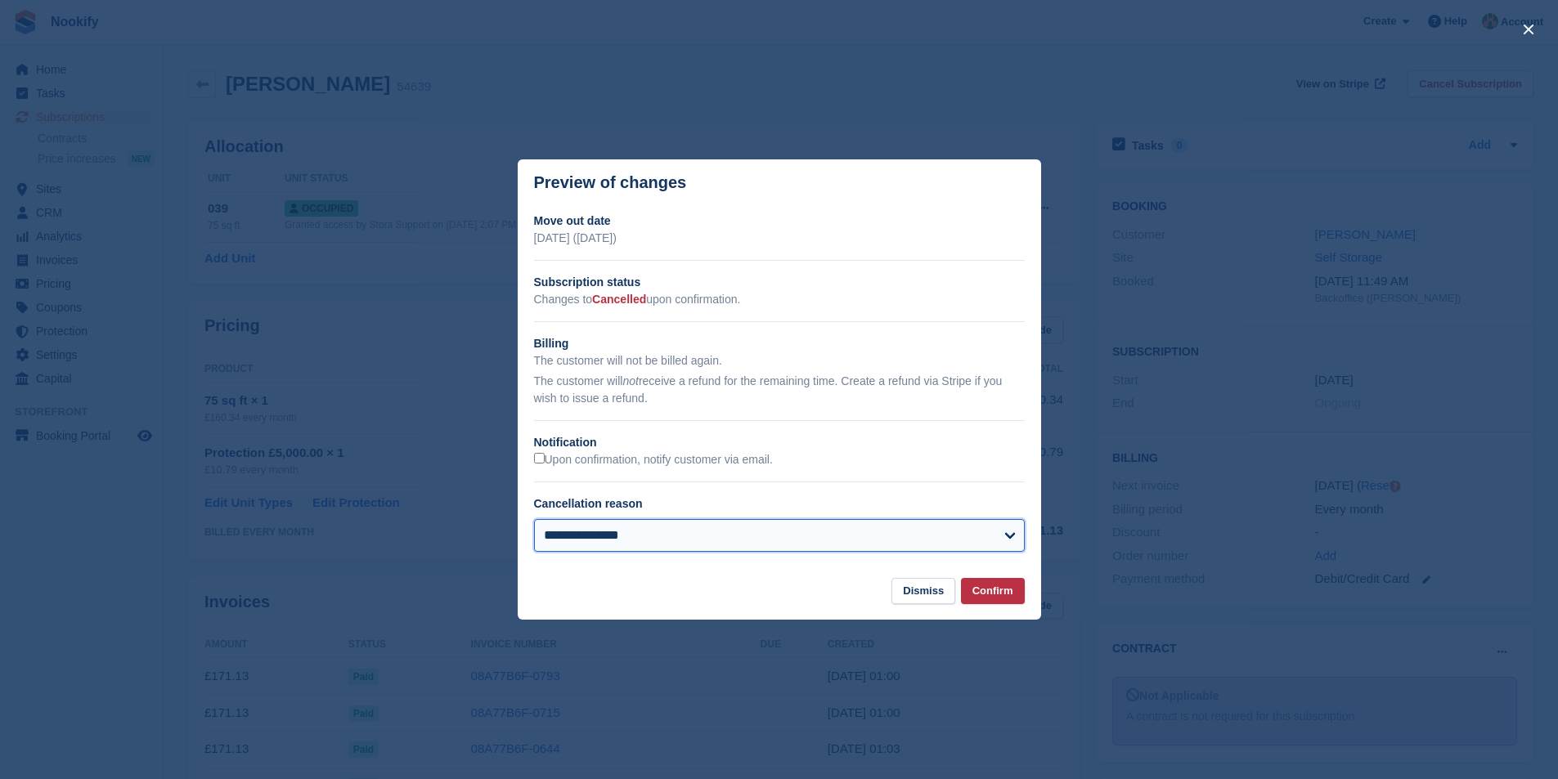 The width and height of the screenshot is (1558, 779). I want to click on label: Upon confirmation, notify customer via email., so click(653, 460).